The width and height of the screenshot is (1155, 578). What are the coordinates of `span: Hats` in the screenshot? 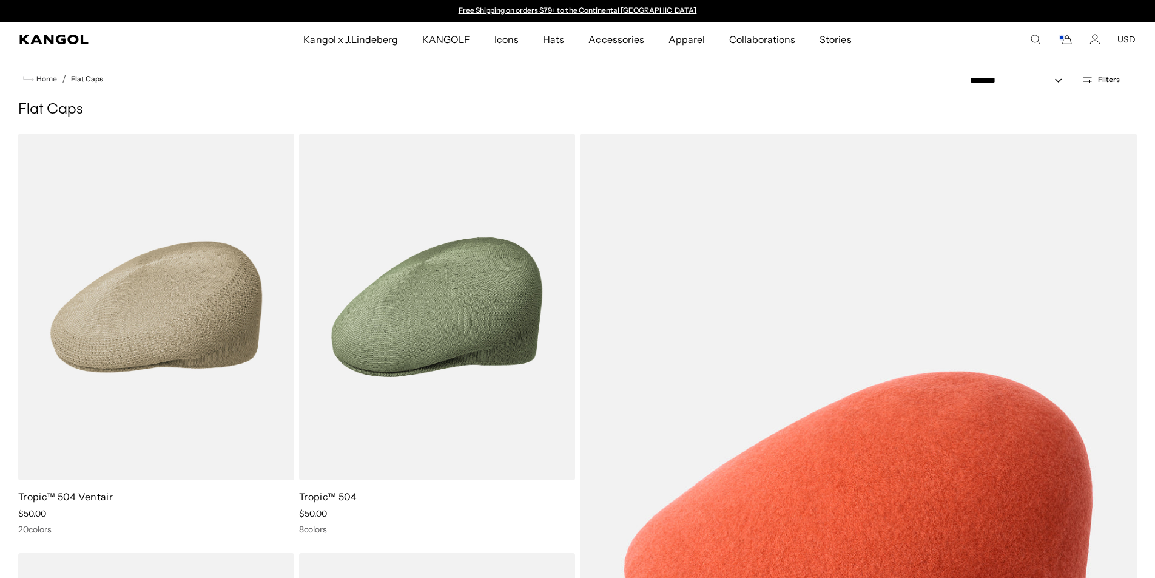 It's located at (553, 39).